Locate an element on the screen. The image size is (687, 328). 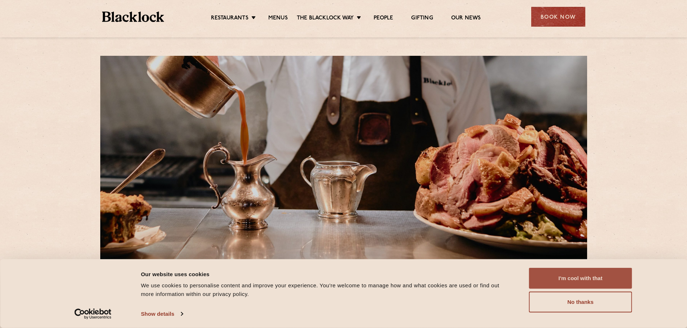
div: Book Now is located at coordinates (558, 17).